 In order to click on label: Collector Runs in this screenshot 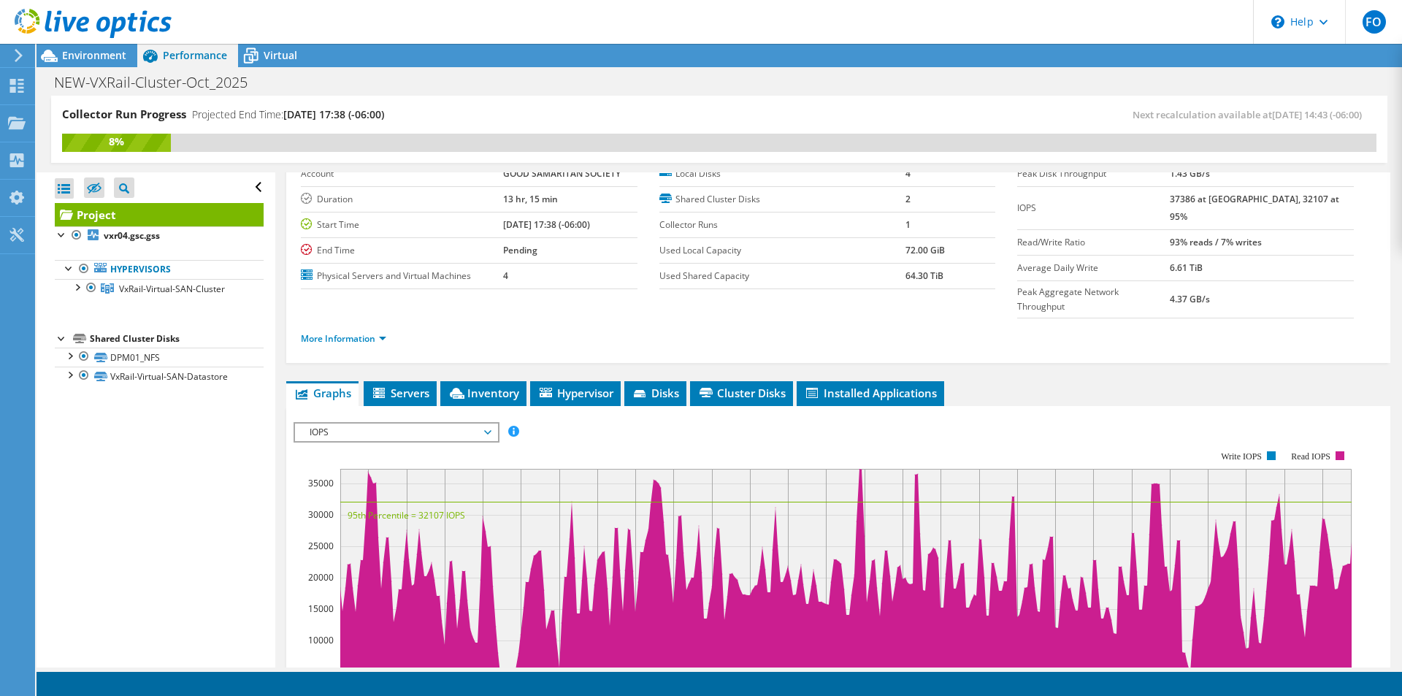, I will do `click(782, 225)`.